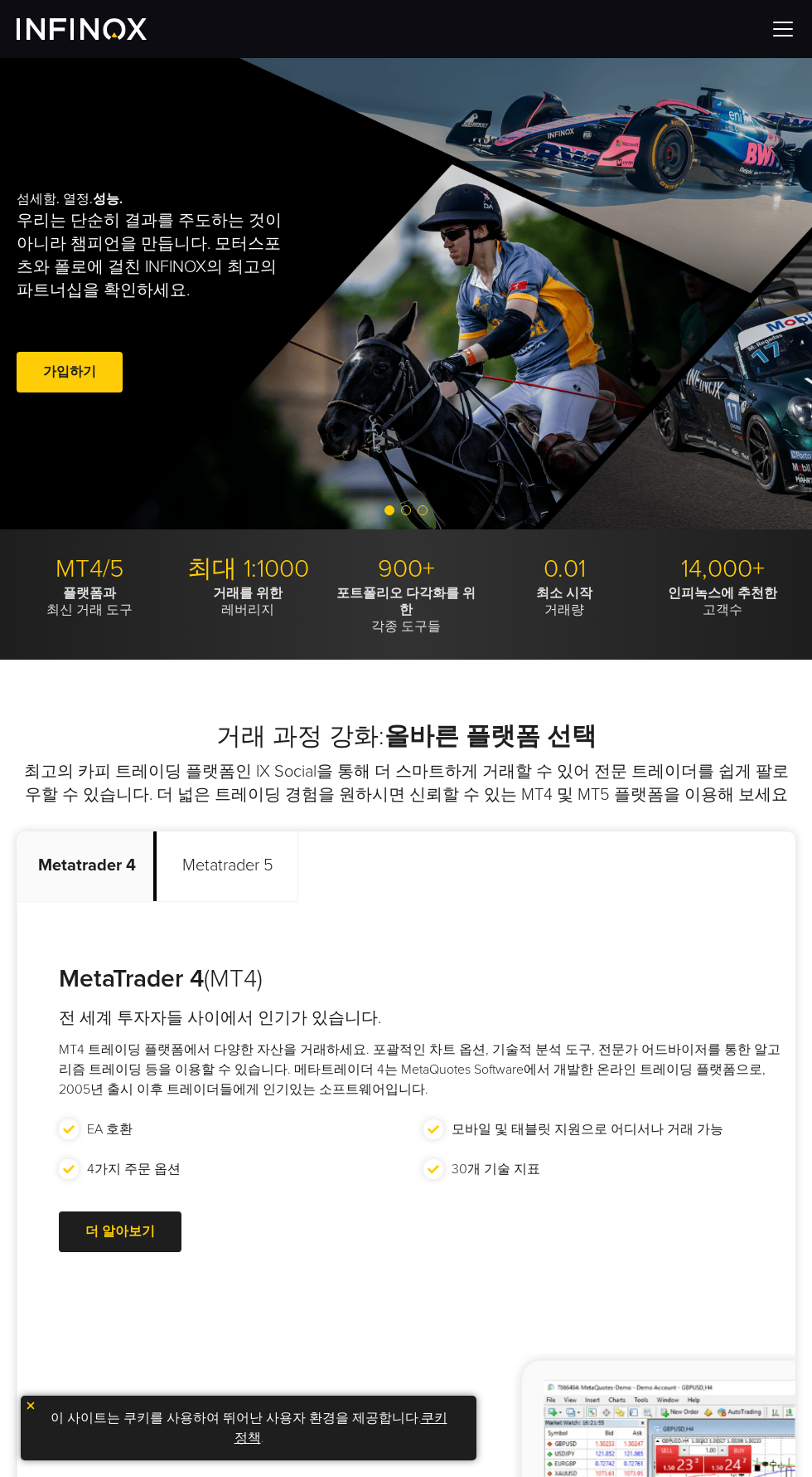 The width and height of the screenshot is (812, 1477). What do you see at coordinates (131, 978) in the screenshot?
I see `strong: MetaTrader 4` at bounding box center [131, 978].